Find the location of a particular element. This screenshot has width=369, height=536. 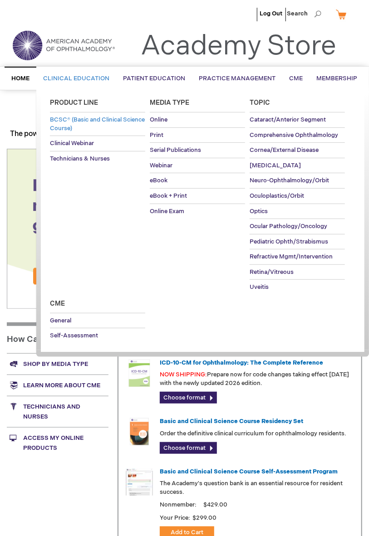

h1: How Can We Help You? is located at coordinates (58, 338).